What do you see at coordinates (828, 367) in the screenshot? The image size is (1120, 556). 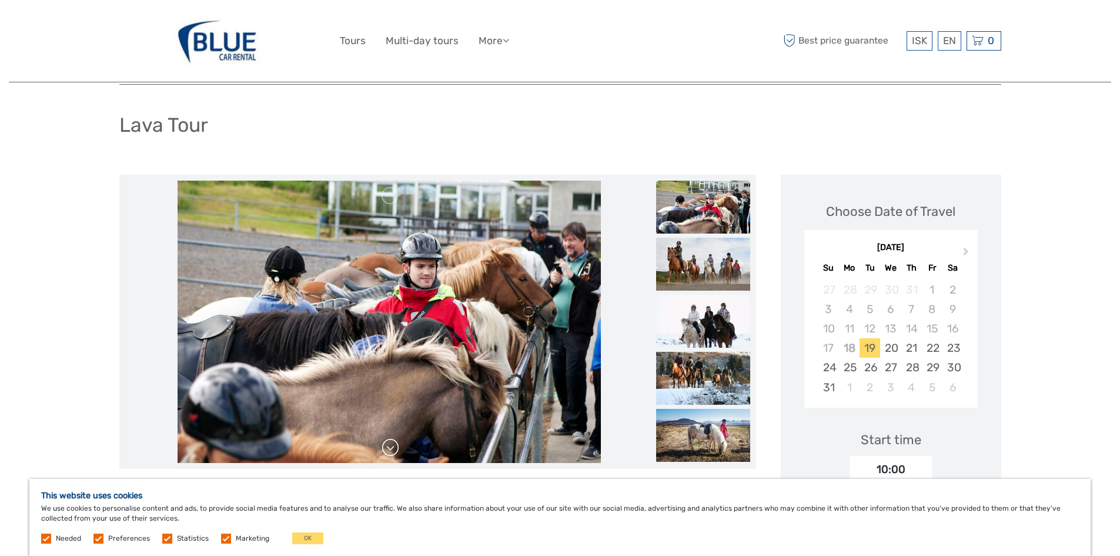 I see `div: Choose Sunday, August 24th, 2025` at bounding box center [828, 367].